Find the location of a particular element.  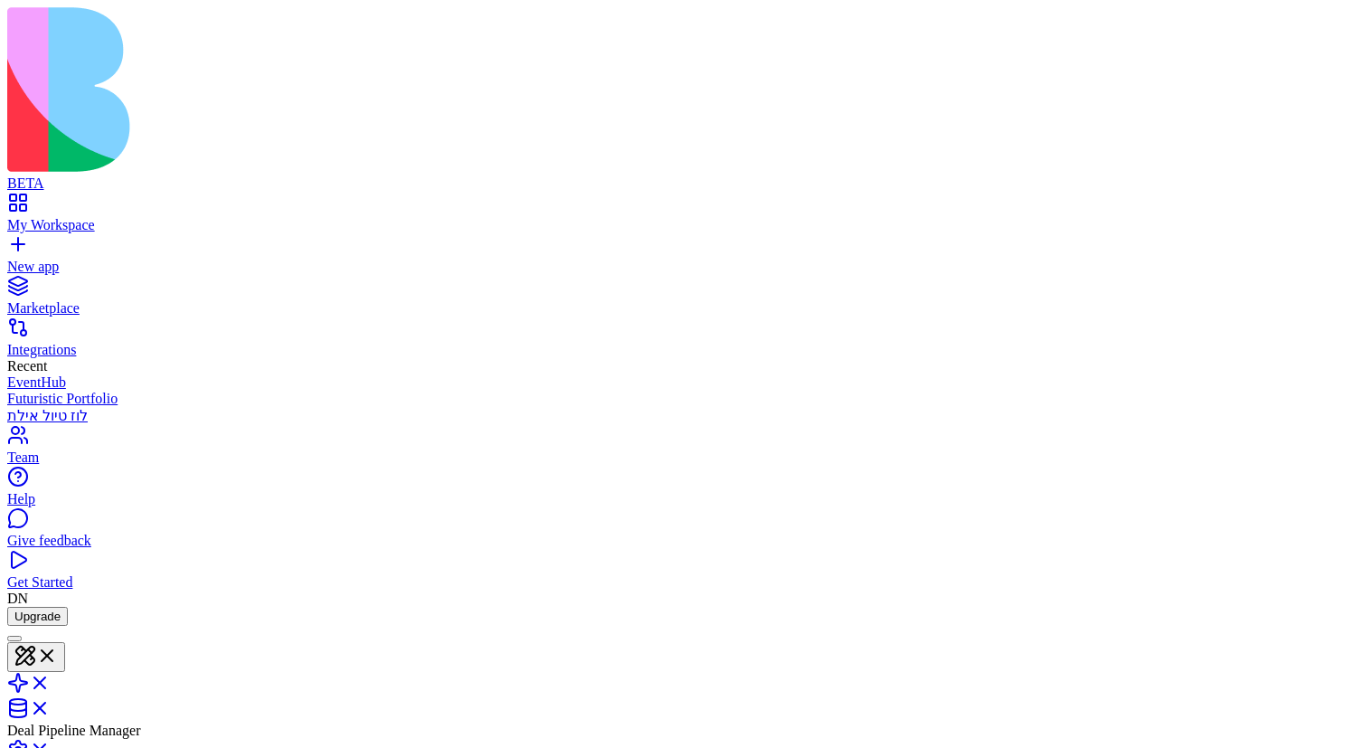

a: EventHub is located at coordinates (683, 382).